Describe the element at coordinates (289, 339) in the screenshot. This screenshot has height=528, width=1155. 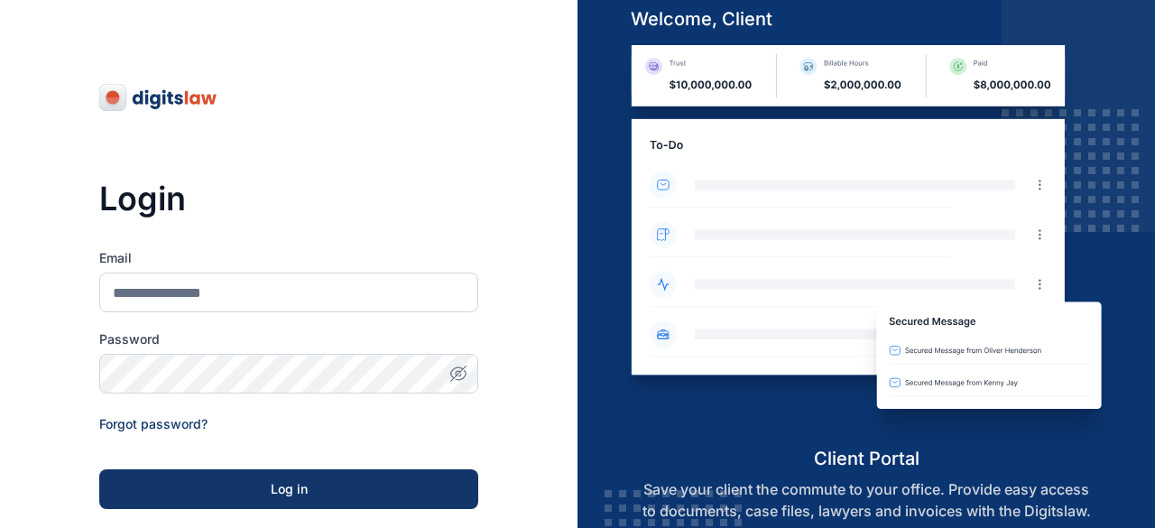
I see `label: Password` at that location.